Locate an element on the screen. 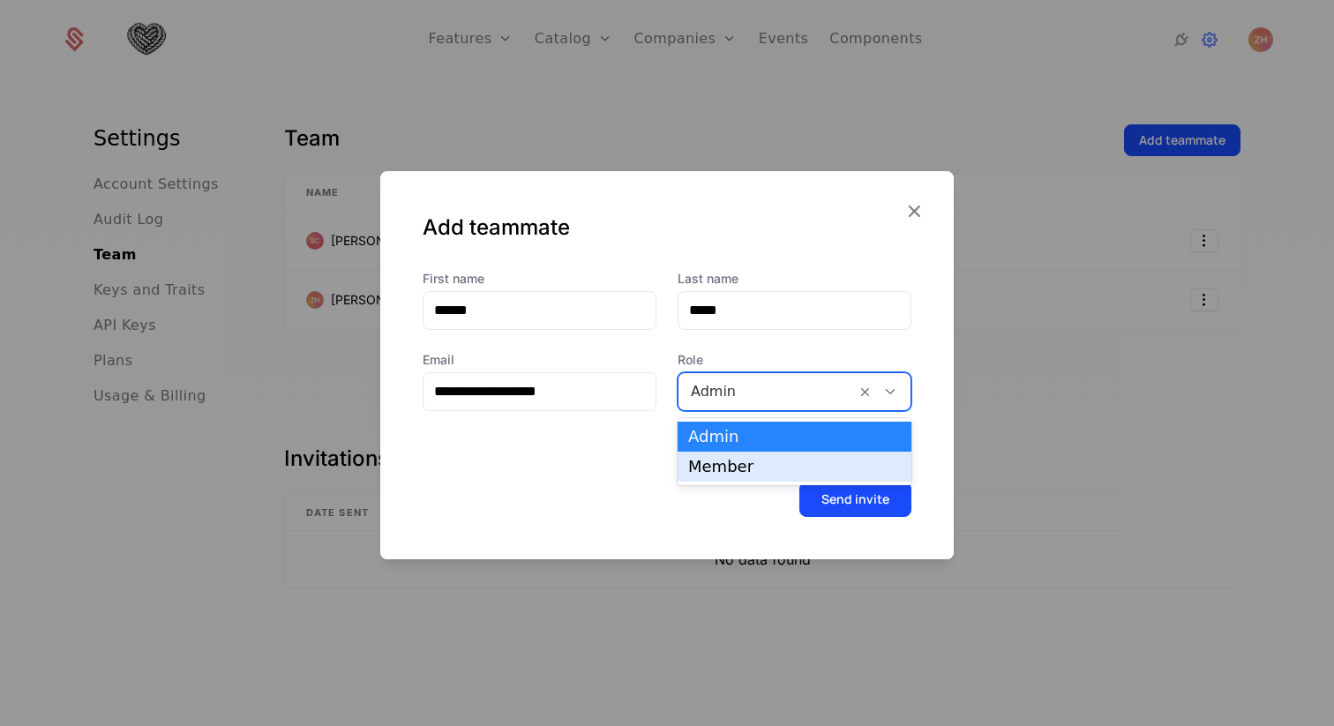 Image resolution: width=1334 pixels, height=726 pixels. div: Add teammate is located at coordinates (667, 228).